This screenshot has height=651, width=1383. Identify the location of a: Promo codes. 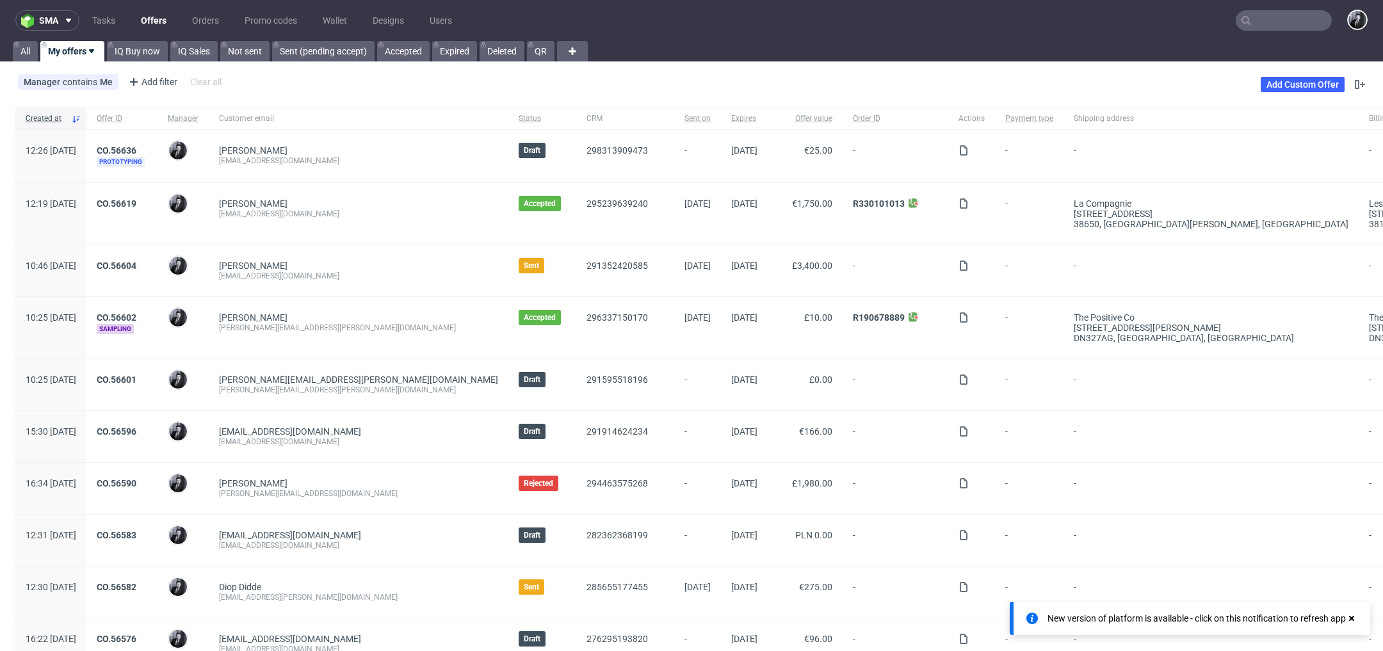
(271, 20).